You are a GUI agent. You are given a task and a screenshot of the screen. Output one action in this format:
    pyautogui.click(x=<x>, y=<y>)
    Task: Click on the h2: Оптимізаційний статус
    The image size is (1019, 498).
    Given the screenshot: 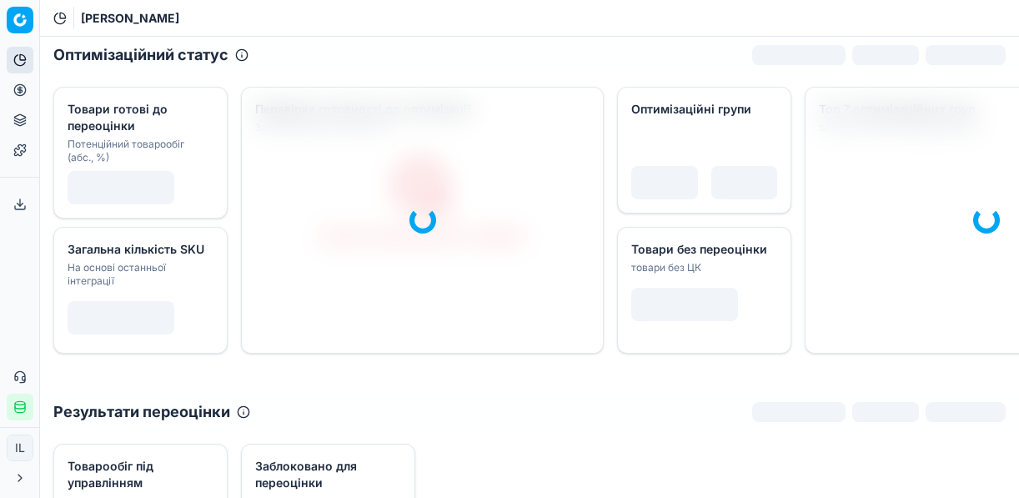 What is the action you would take?
    pyautogui.click(x=141, y=55)
    